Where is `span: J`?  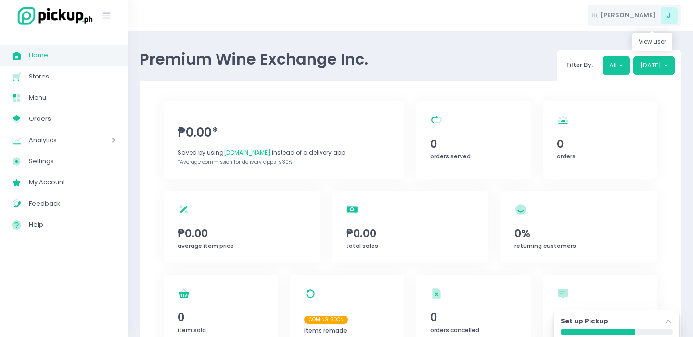
span: J is located at coordinates (669, 15).